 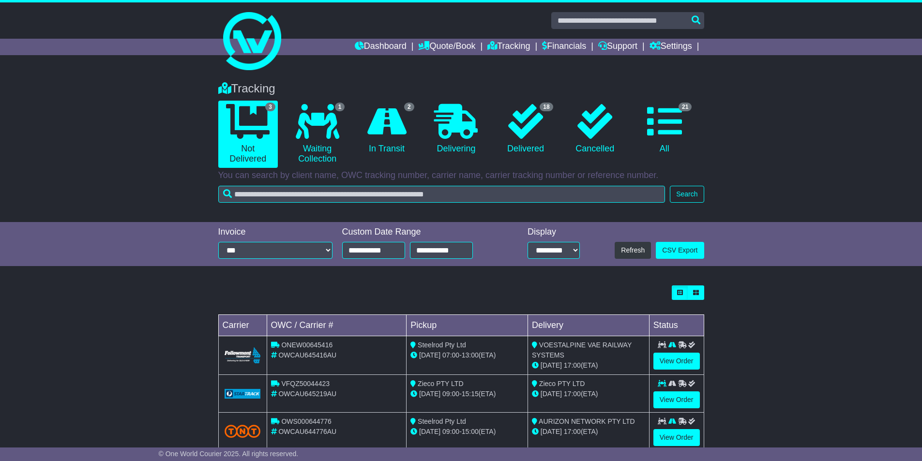 I want to click on button: Search, so click(x=687, y=194).